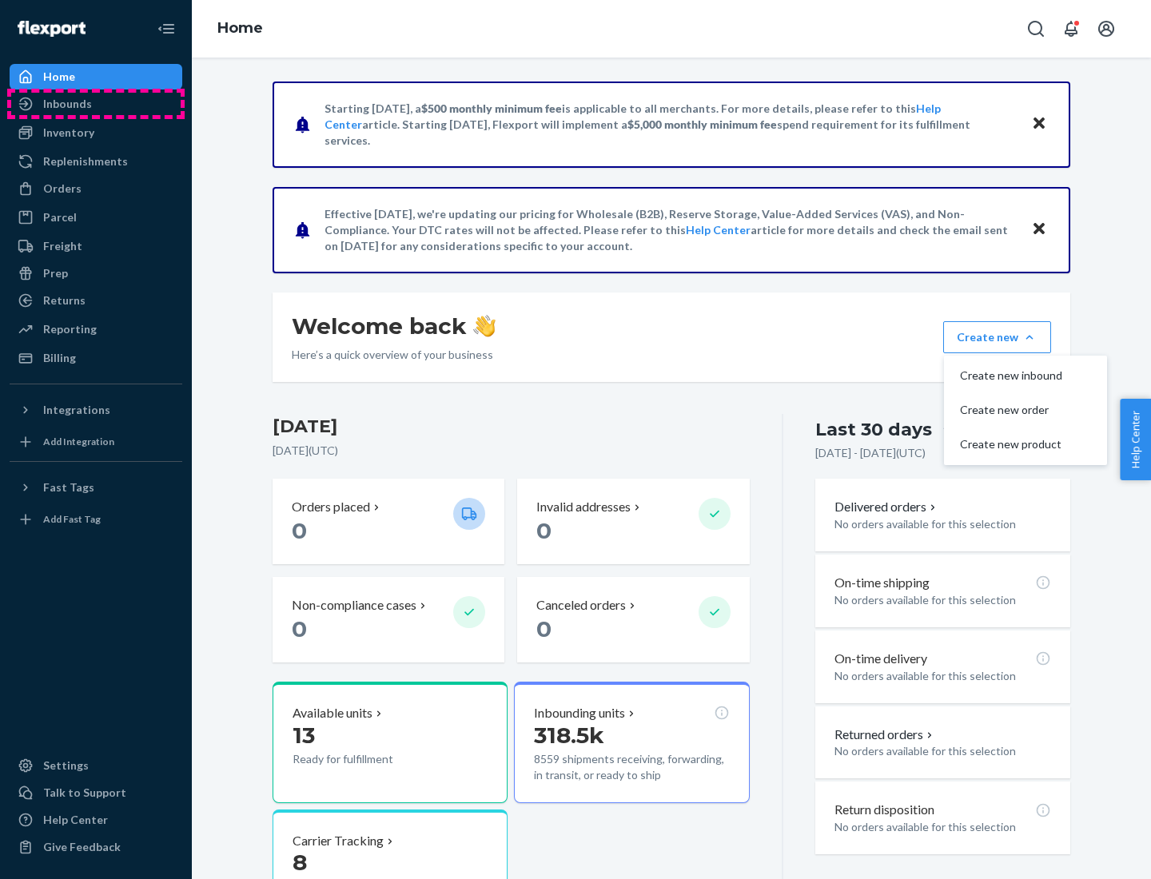 Image resolution: width=1151 pixels, height=879 pixels. Describe the element at coordinates (96, 793) in the screenshot. I see `a: Talk to Support` at that location.